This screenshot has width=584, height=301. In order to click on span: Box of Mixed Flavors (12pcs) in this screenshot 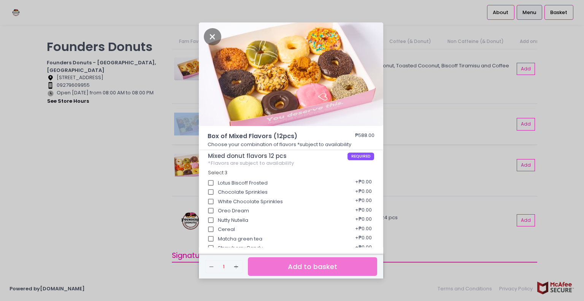, I will do `click(270, 136)`.